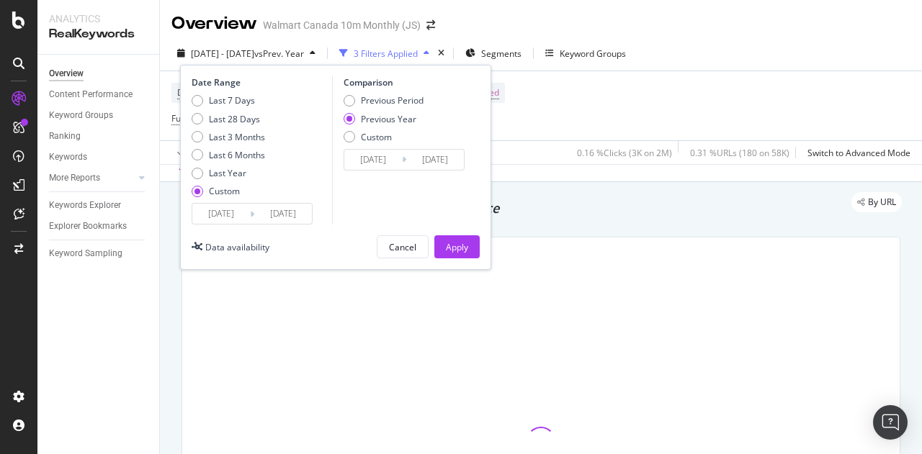  What do you see at coordinates (98, 34) in the screenshot?
I see `div: RealKeywords` at bounding box center [98, 34].